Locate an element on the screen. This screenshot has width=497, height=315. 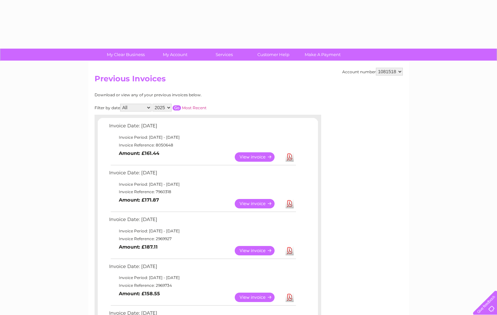
div: Filter by date is located at coordinates (180, 108).